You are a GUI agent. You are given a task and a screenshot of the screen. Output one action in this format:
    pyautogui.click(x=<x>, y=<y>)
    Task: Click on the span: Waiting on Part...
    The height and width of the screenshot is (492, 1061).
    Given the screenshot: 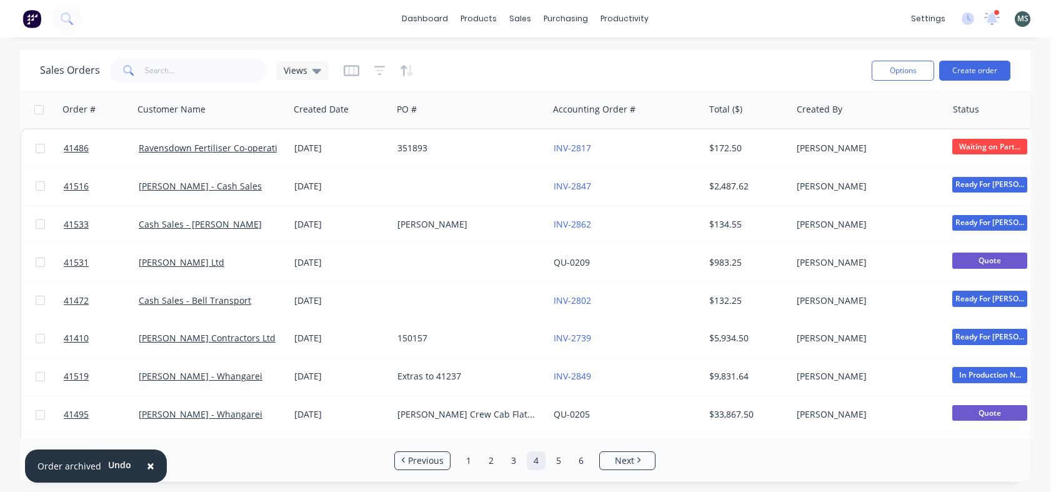 What is the action you would take?
    pyautogui.click(x=990, y=146)
    